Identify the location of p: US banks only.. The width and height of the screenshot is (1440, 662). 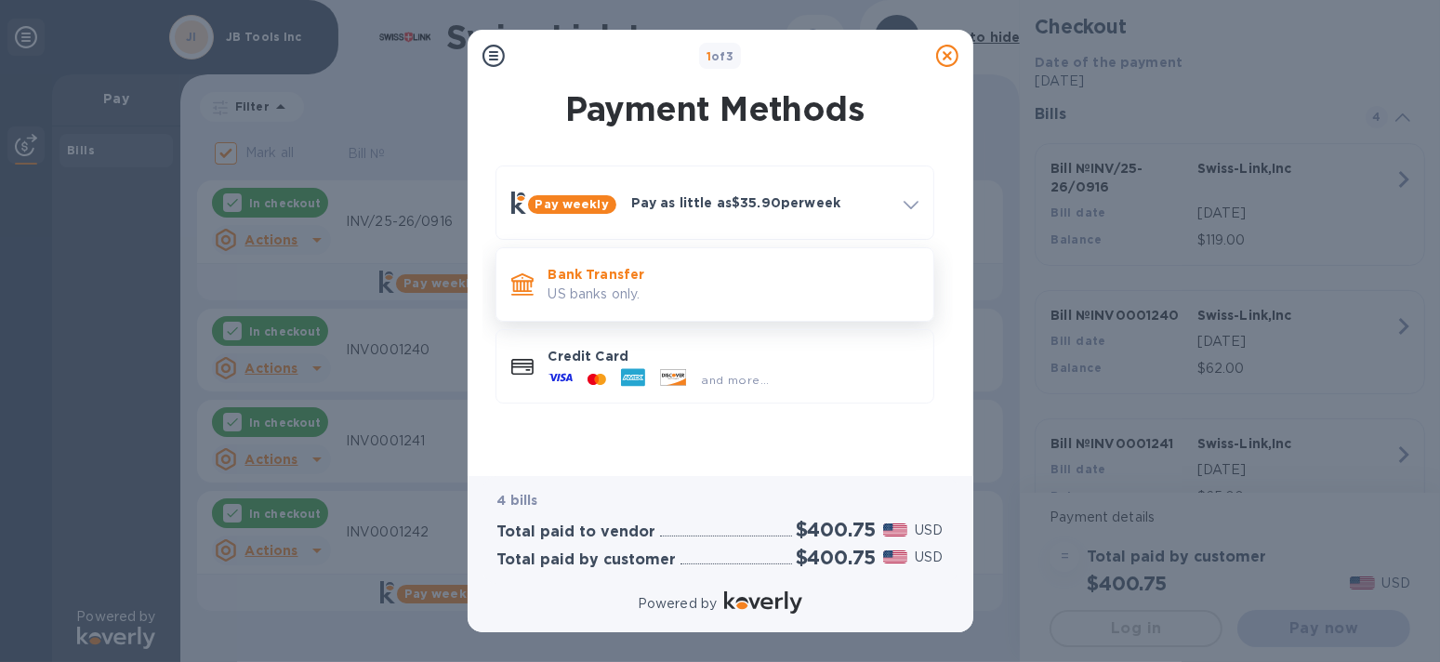
(733, 294).